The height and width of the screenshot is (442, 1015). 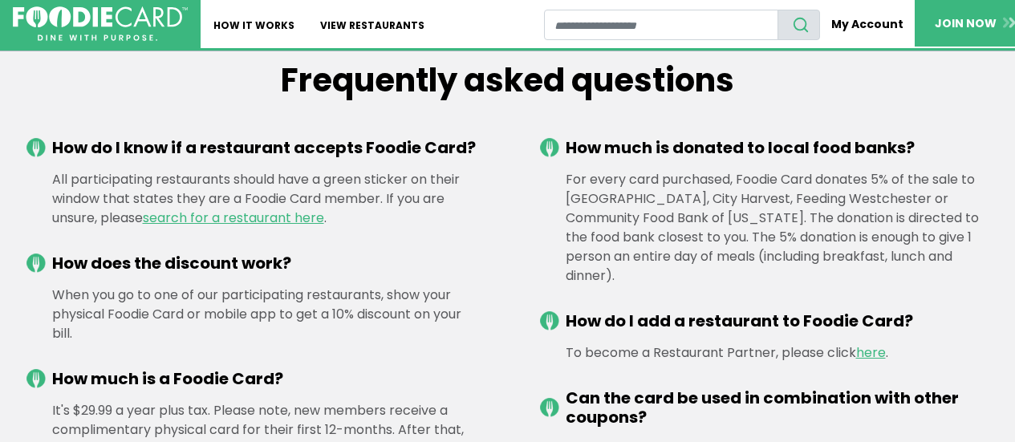 I want to click on h2: Frequently asked questions, so click(x=508, y=80).